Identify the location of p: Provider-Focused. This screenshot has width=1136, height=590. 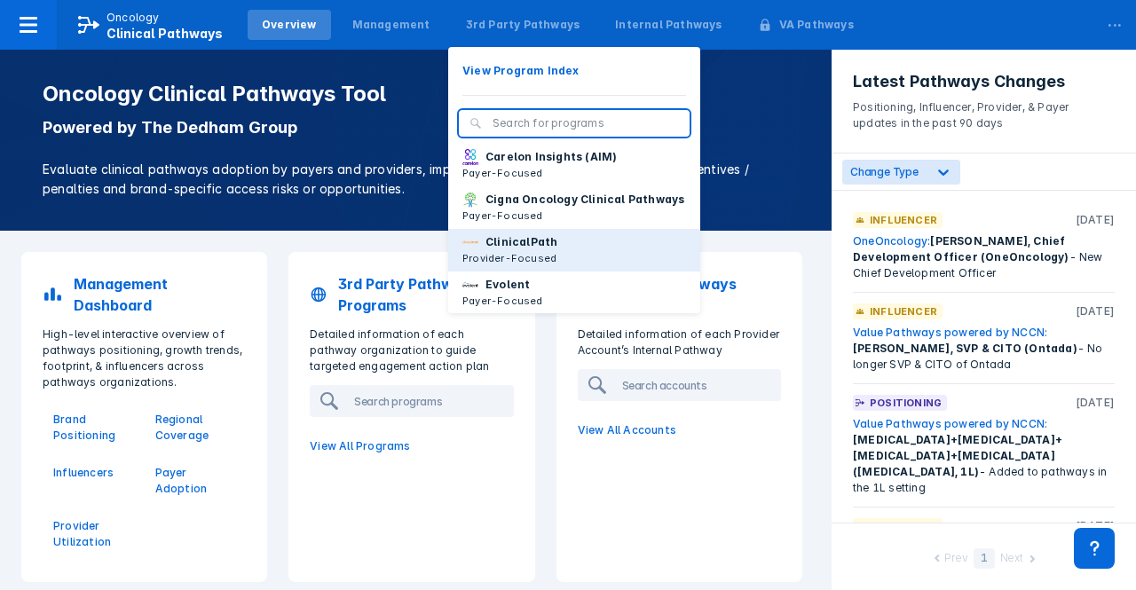
(509, 258).